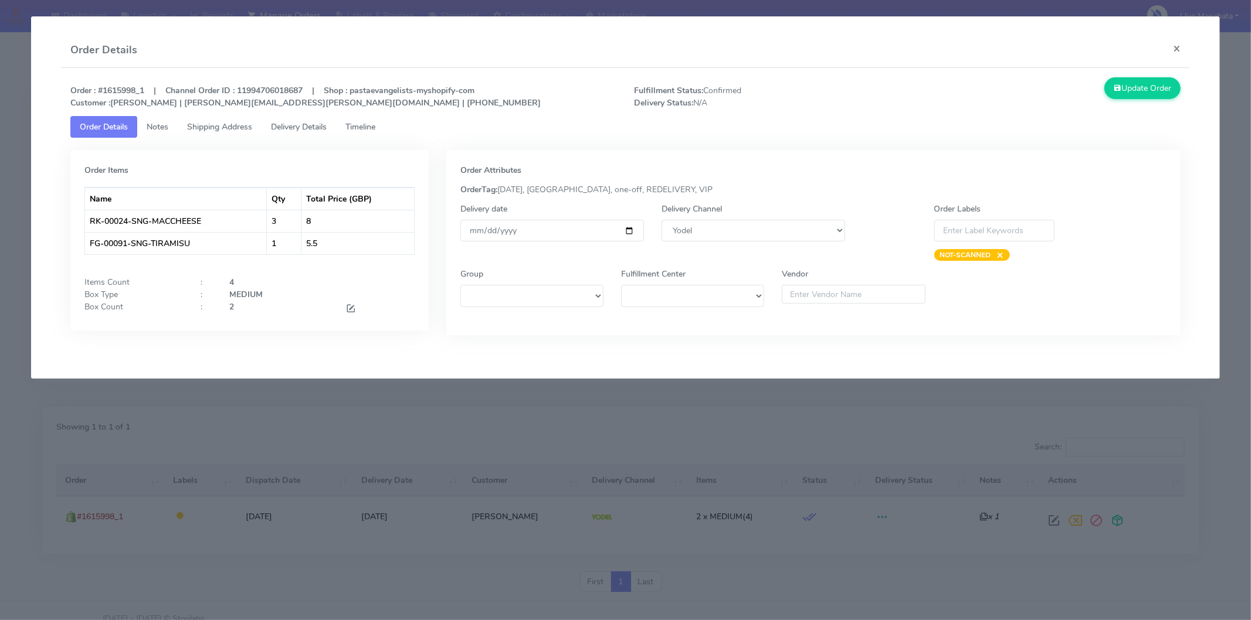 This screenshot has width=1251, height=620. I want to click on label: Order Labels, so click(958, 209).